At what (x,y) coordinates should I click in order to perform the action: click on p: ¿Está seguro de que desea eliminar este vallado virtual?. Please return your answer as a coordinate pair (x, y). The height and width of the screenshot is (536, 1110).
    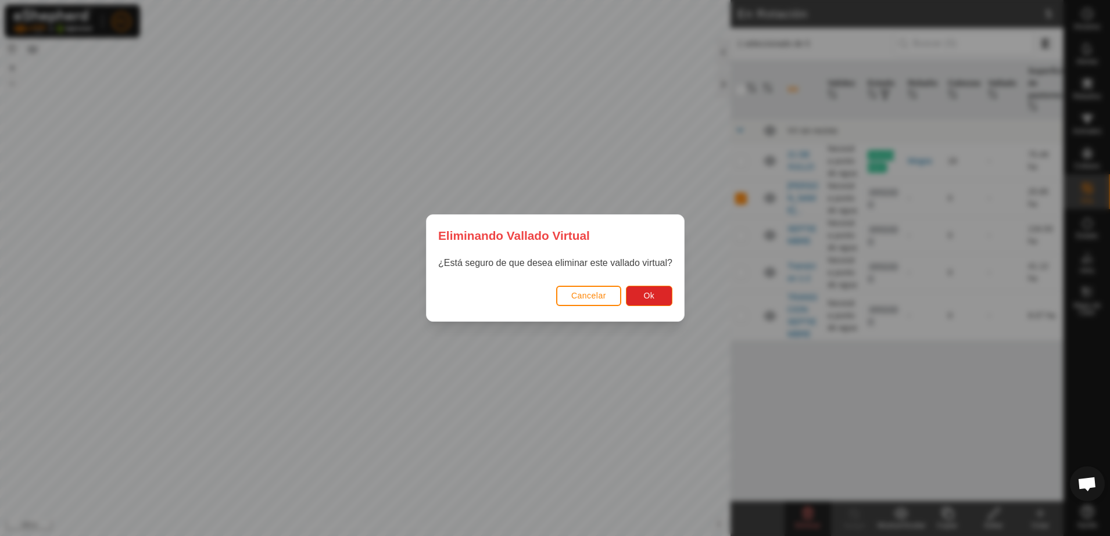
    Looking at the image, I should click on (555, 263).